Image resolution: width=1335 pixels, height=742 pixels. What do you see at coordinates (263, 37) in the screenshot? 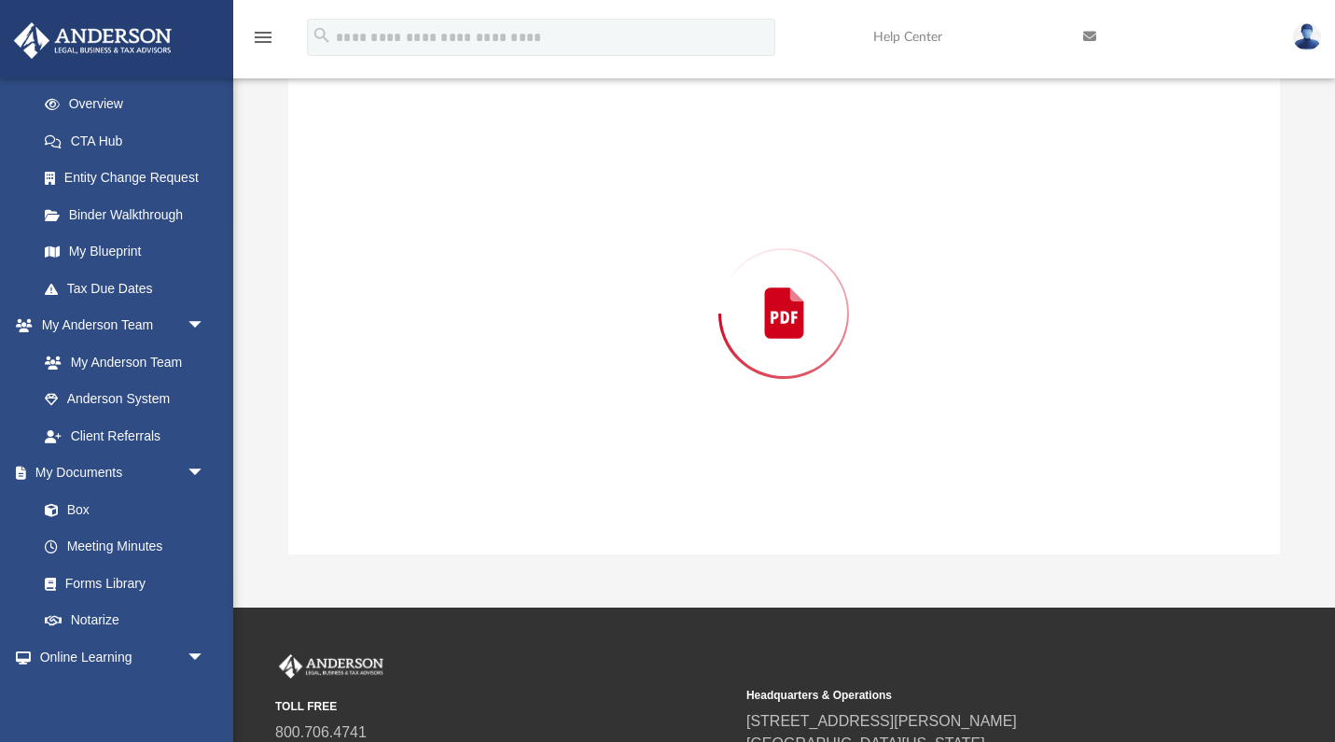
I see `i: menu` at bounding box center [263, 37].